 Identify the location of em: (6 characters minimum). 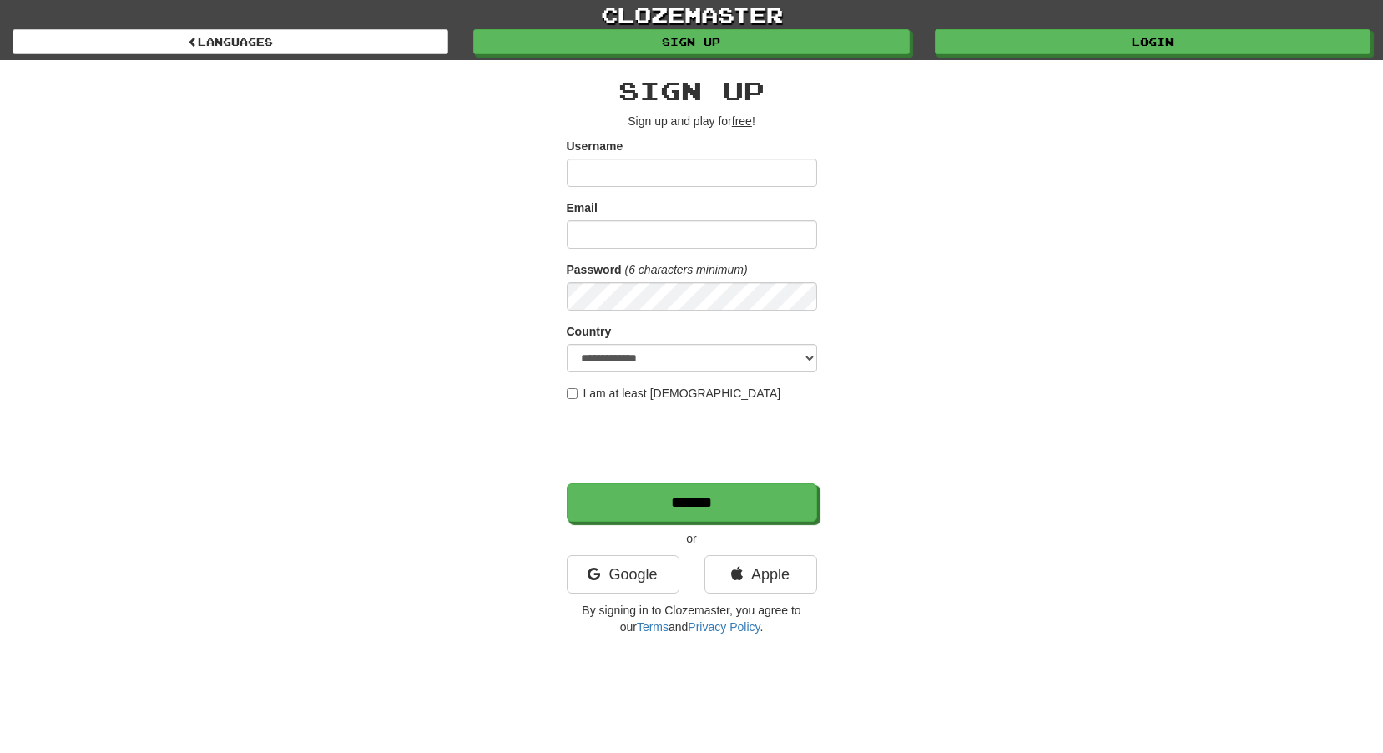
(686, 269).